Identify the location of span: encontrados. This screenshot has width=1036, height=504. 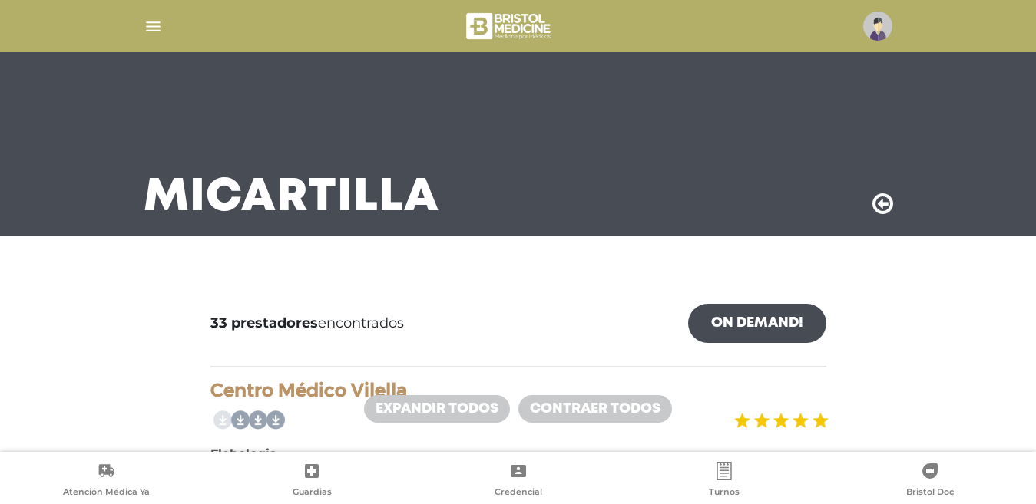
(307, 323).